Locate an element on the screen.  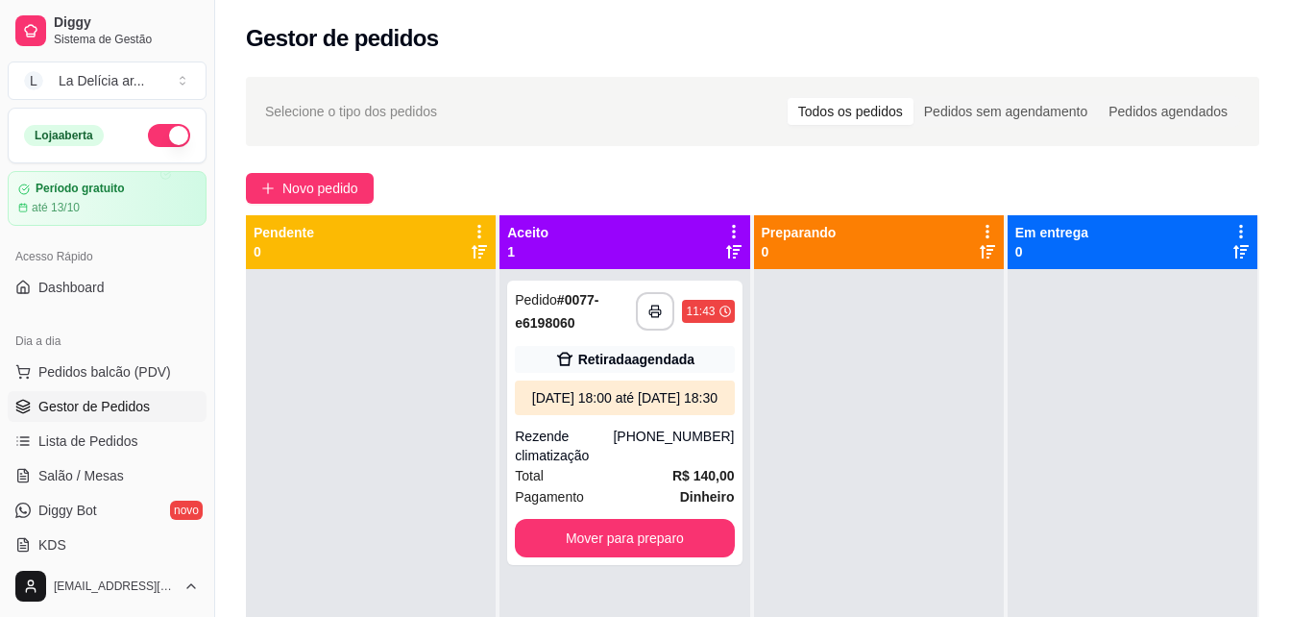
strong: # 0077-e6198060 is located at coordinates (556, 311).